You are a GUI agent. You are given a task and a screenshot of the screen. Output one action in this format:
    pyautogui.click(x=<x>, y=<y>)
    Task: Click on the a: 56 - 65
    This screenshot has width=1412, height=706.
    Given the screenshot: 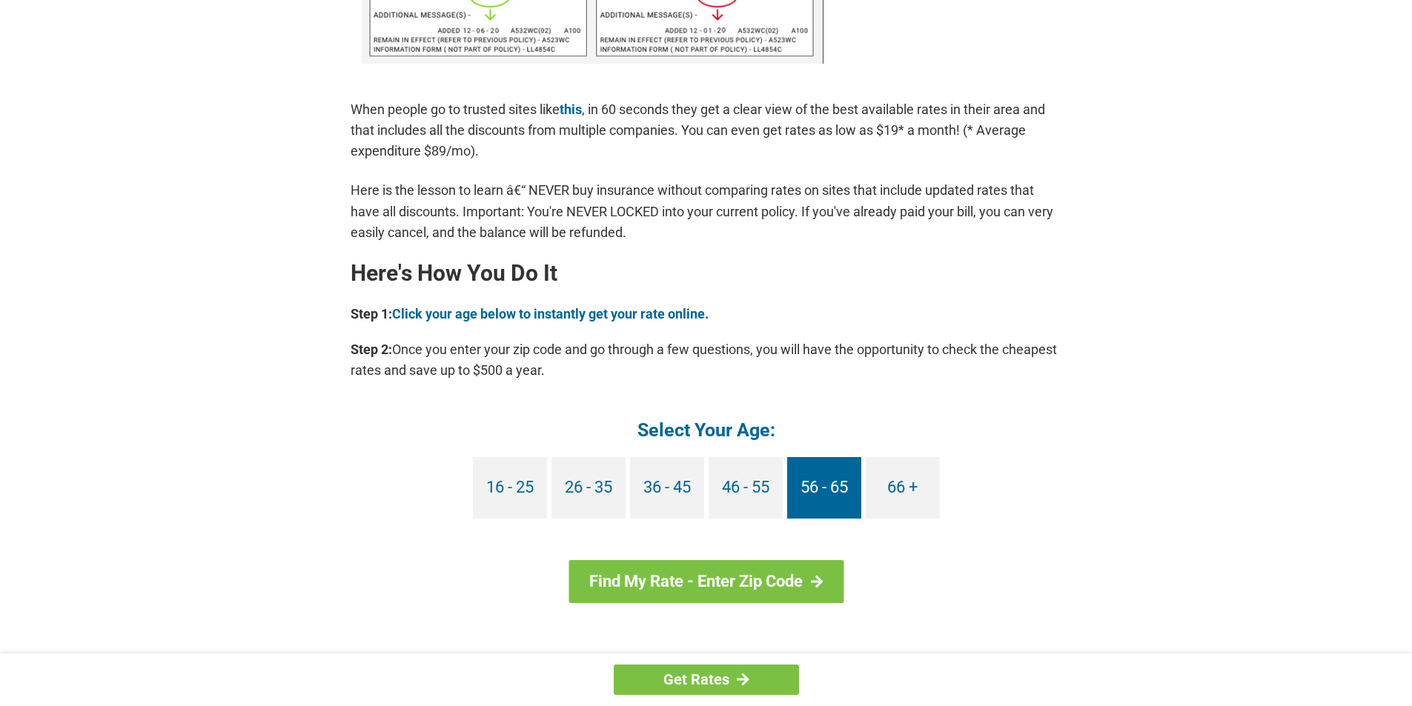 What is the action you would take?
    pyautogui.click(x=824, y=488)
    